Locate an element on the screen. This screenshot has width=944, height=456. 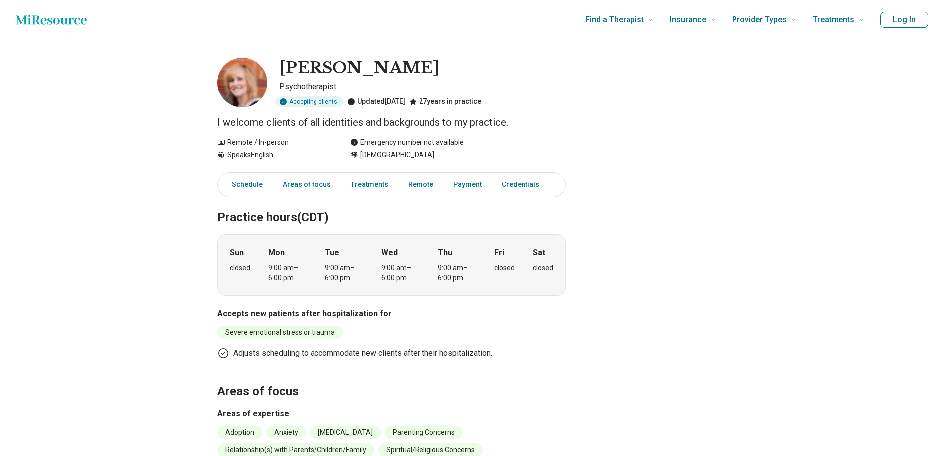
strong: Wed is located at coordinates (389, 253).